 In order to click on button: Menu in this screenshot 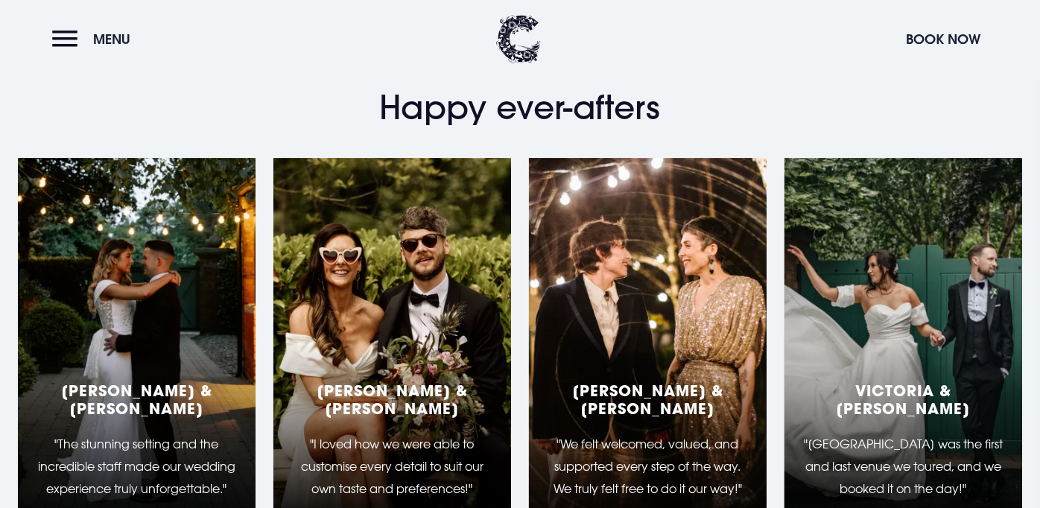, I will do `click(95, 39)`.